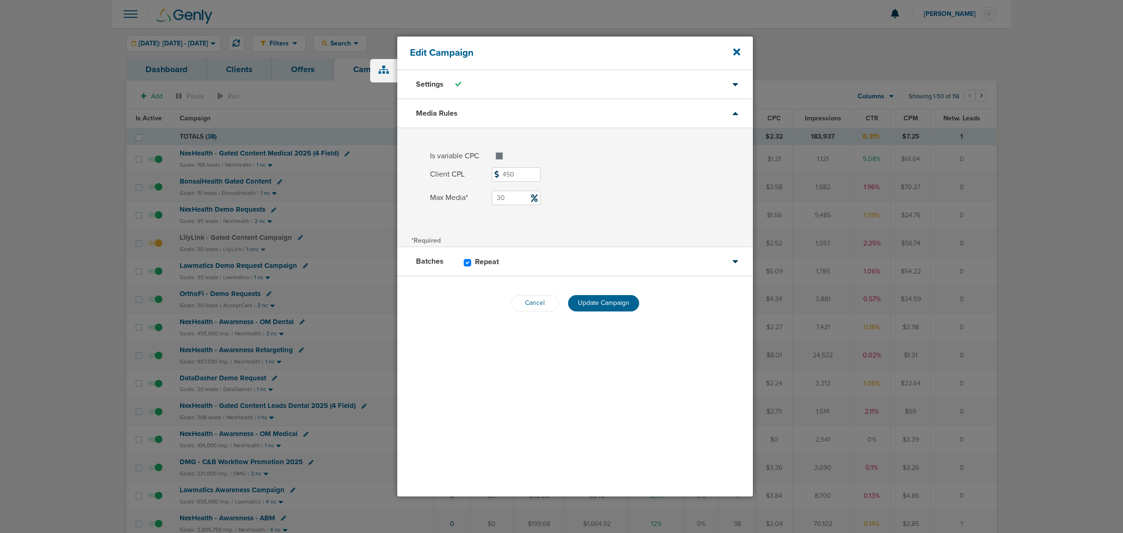 The image size is (1123, 533). I want to click on button: Cancel, so click(535, 303).